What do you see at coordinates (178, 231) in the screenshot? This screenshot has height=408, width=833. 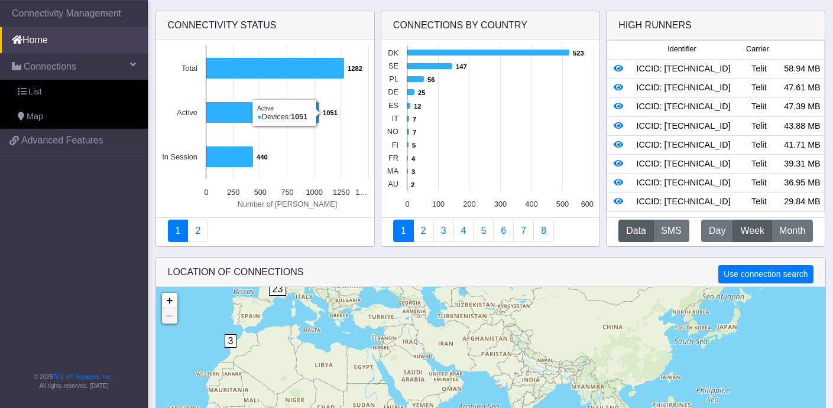 I see `a: Connectivity status` at bounding box center [178, 231].